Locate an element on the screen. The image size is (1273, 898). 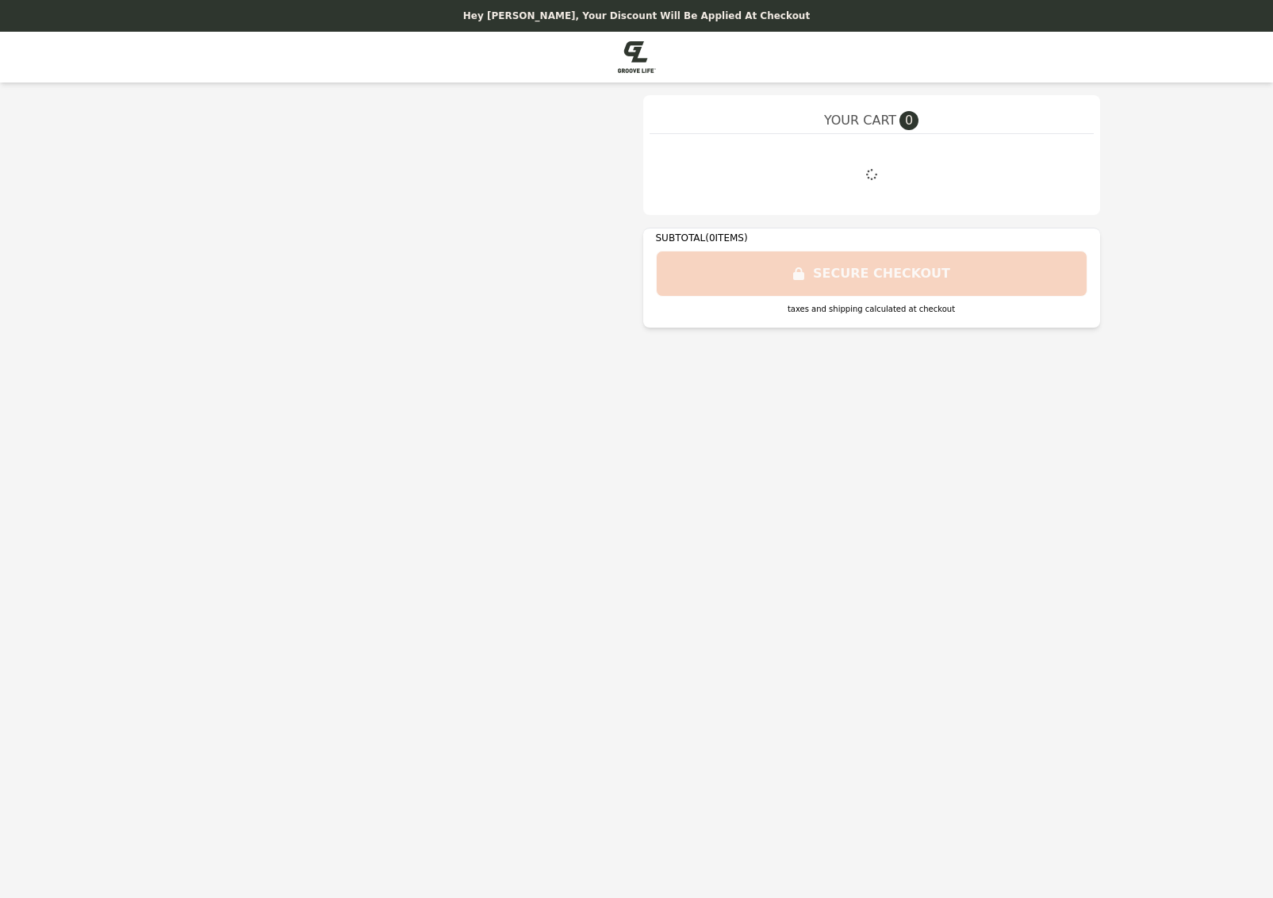
span: 0 is located at coordinates (909, 121).